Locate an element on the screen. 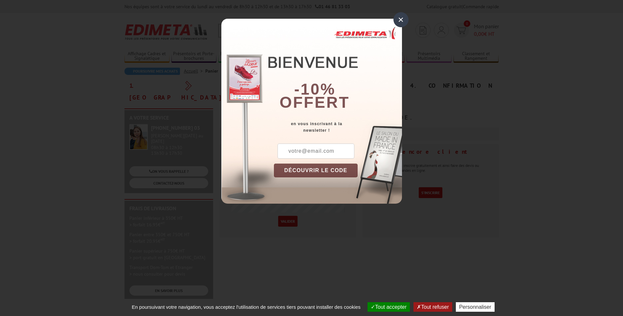  font: offert is located at coordinates (315, 102).